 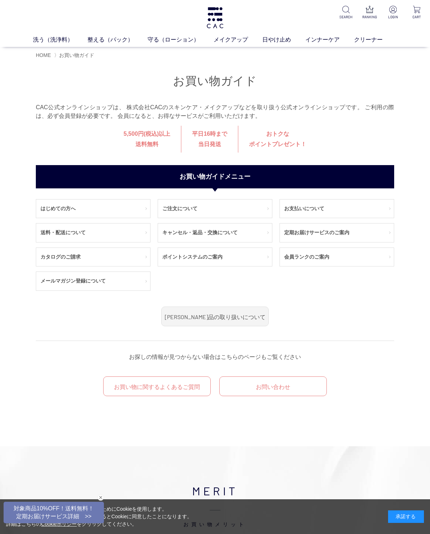 What do you see at coordinates (284, 40) in the screenshot?
I see `a: 日やけ止め` at bounding box center [284, 40].